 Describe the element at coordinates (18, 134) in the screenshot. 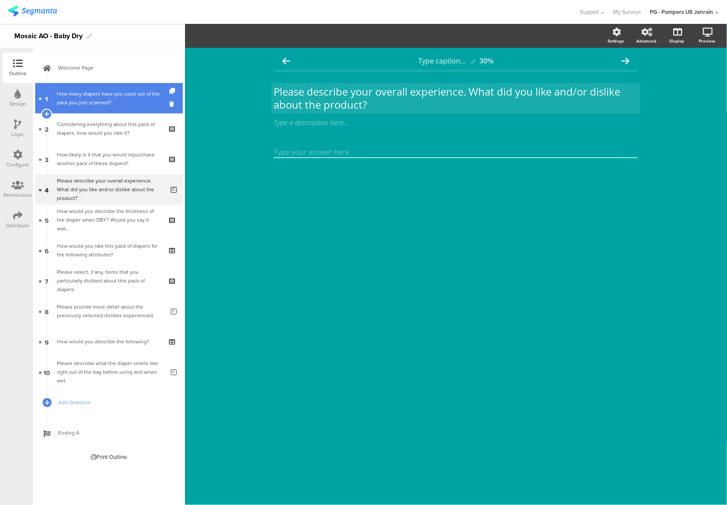

I see `div: Logic` at that location.